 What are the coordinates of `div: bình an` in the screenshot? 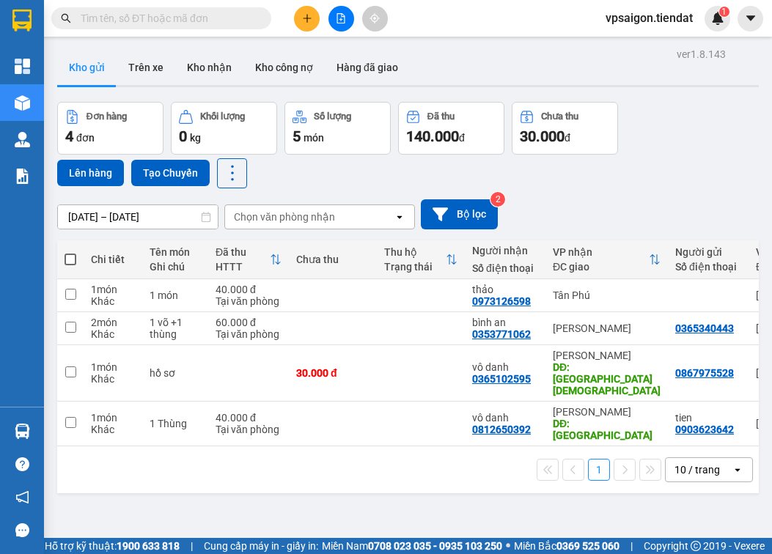 It's located at (505, 323).